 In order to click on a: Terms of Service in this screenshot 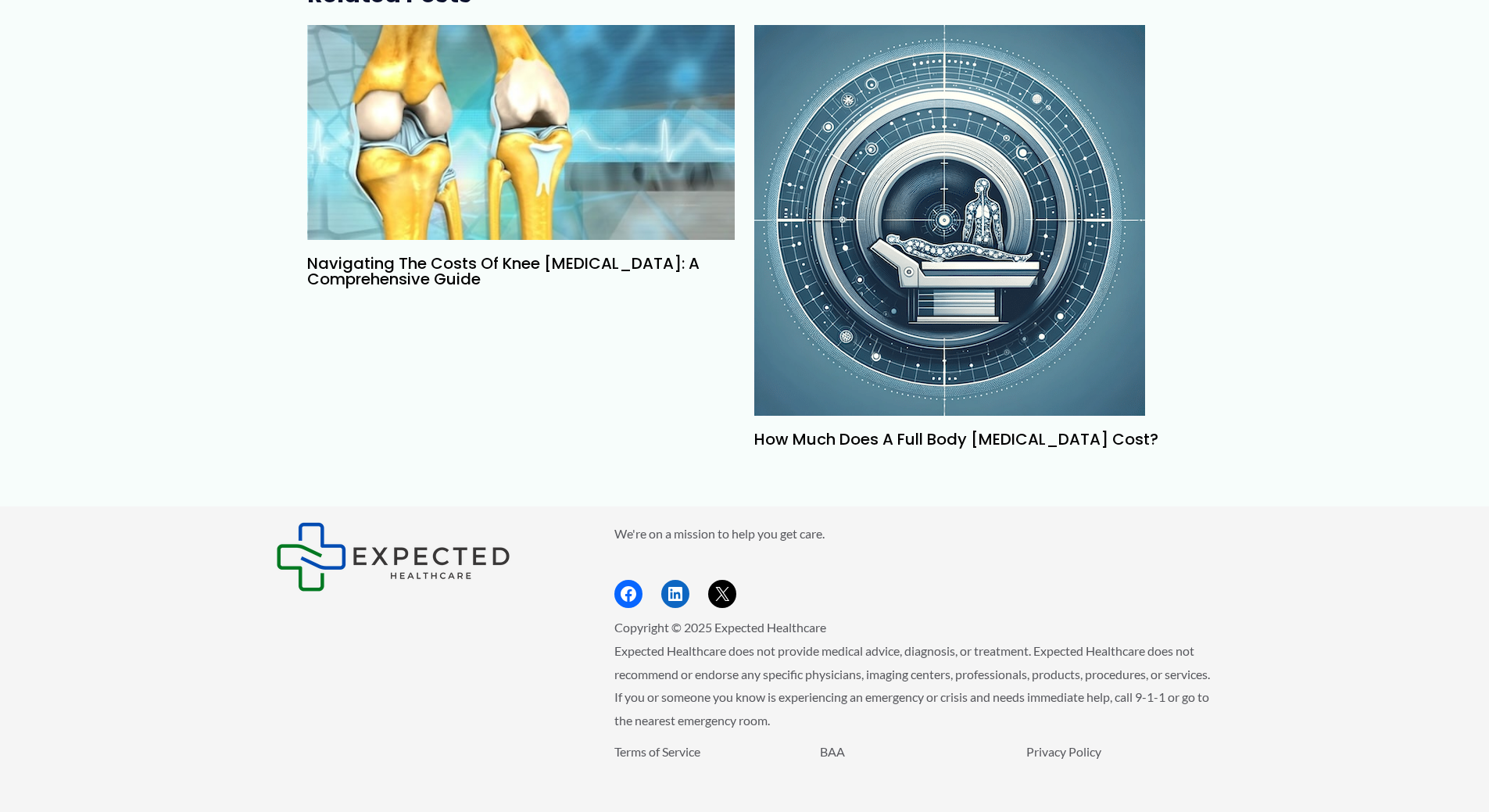, I will do `click(657, 751)`.